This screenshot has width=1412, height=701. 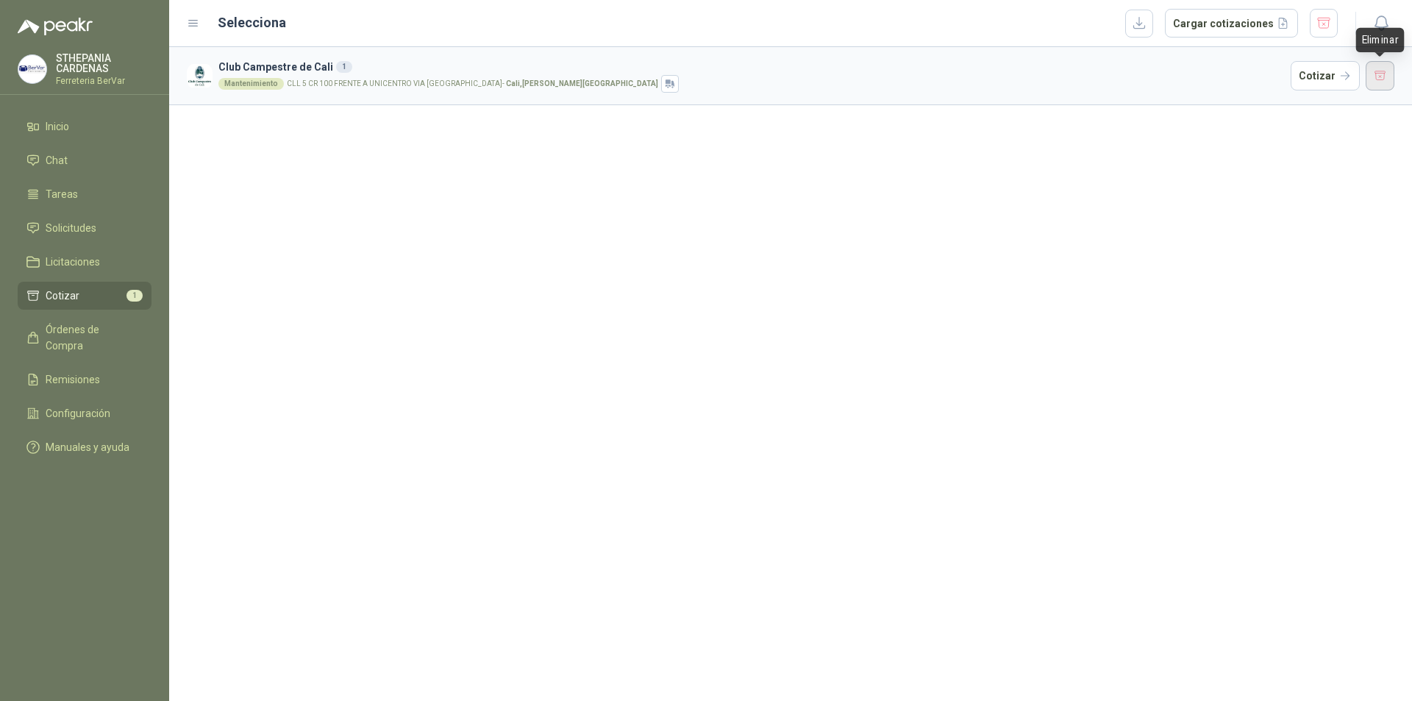 What do you see at coordinates (62, 194) in the screenshot?
I see `span: Tareas` at bounding box center [62, 194].